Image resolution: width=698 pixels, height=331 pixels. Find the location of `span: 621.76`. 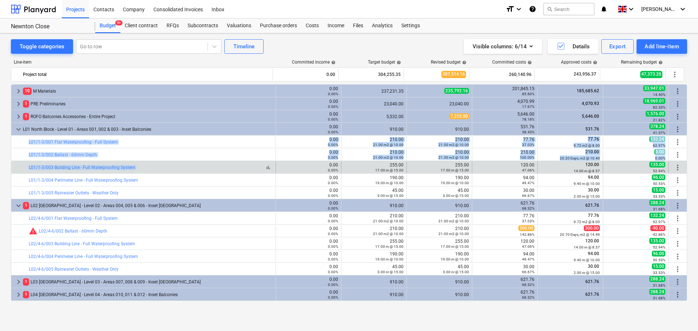

span: 621.76 is located at coordinates (592, 205).